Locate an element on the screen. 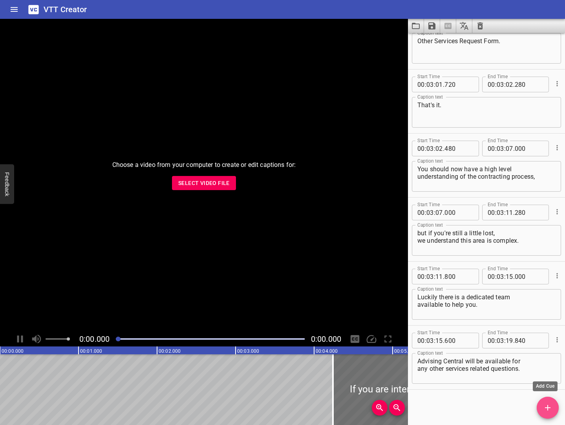 The width and height of the screenshot is (565, 425). input: 600 is located at coordinates (459, 341).